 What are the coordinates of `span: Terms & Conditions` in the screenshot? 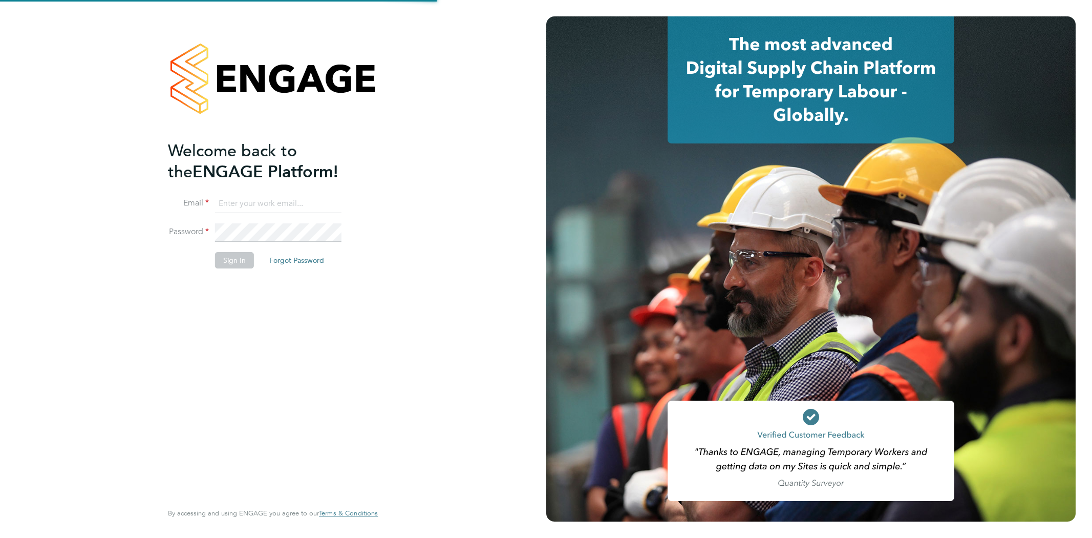 It's located at (348, 512).